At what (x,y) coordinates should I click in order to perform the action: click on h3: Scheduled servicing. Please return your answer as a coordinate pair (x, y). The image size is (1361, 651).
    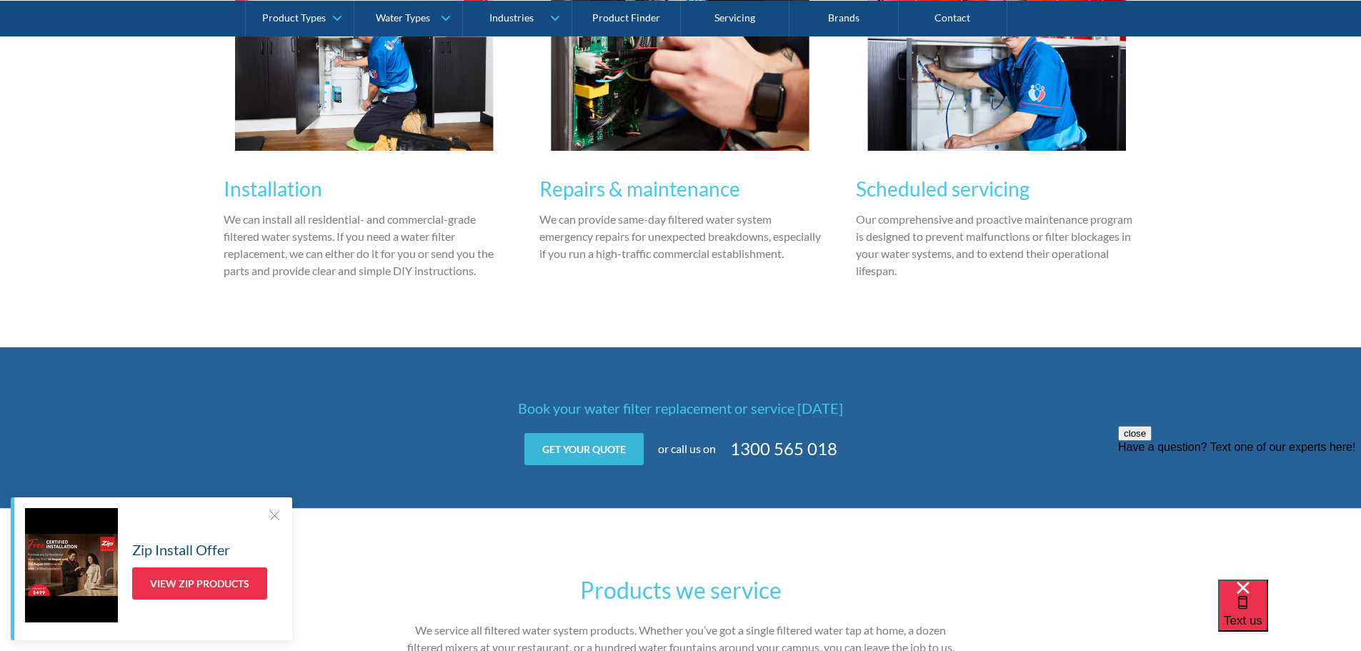
    Looking at the image, I should click on (996, 189).